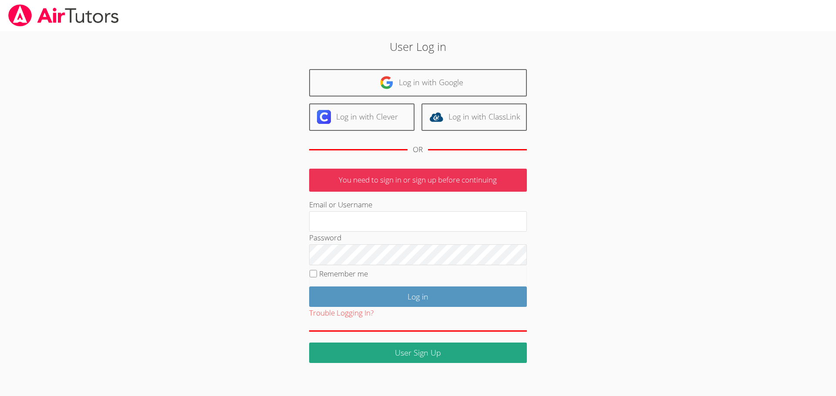  I want to click on a: User Sign Up, so click(418, 353).